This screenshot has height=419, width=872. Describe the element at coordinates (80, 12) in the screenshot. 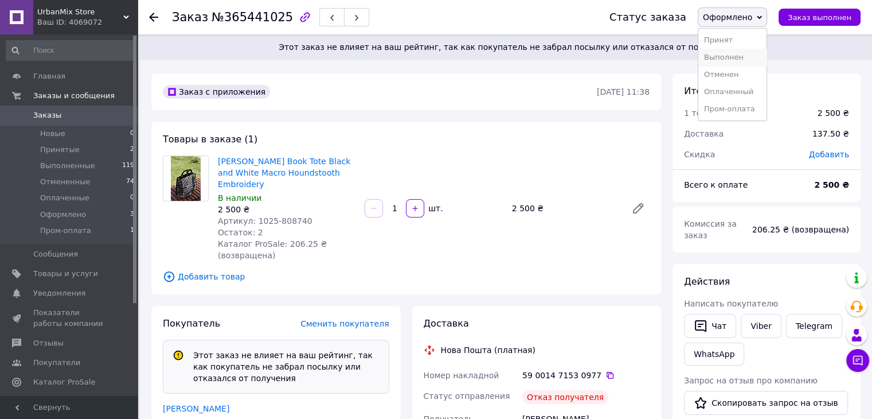

I see `span: UrbanMix Store` at that location.